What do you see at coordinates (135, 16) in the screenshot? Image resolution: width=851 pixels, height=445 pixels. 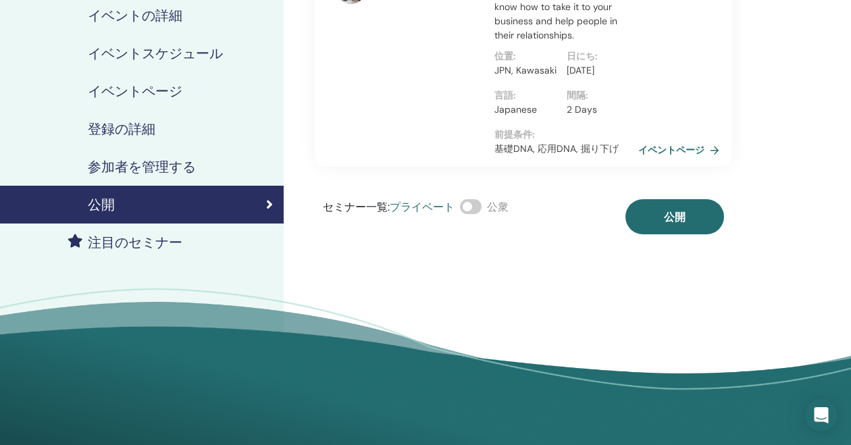 I see `h4: イベントの詳細` at bounding box center [135, 16].